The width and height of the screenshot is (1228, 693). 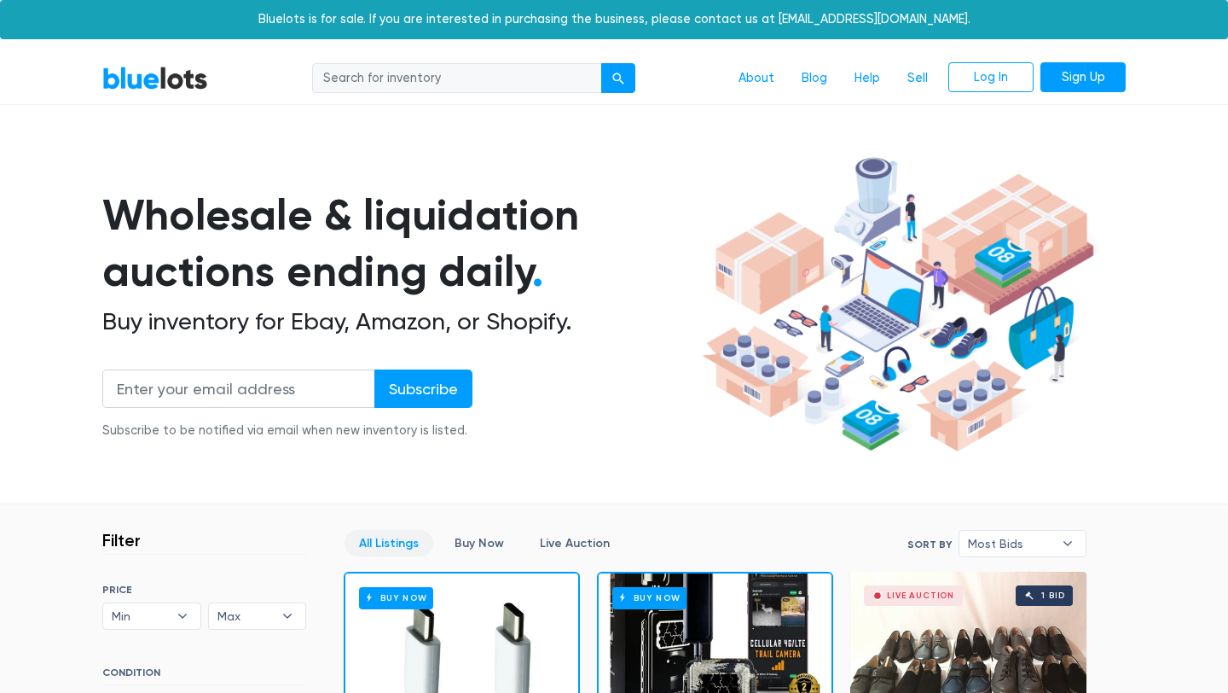 I want to click on input: Enter your email address, so click(x=239, y=388).